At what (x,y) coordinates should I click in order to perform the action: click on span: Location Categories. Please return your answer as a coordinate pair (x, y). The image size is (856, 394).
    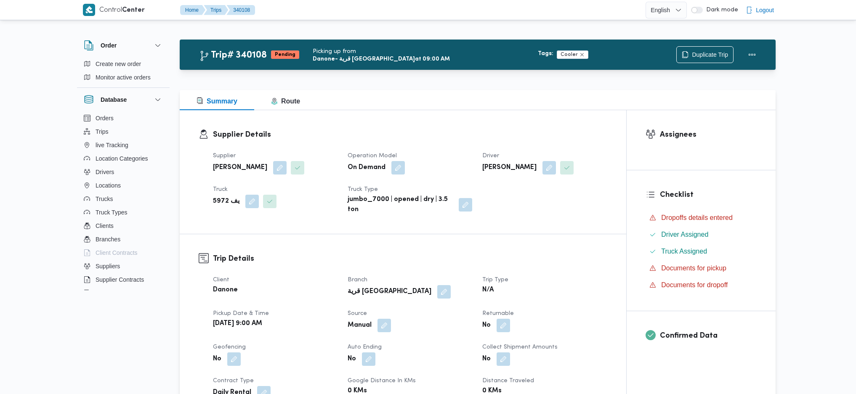
    Looking at the image, I should click on (122, 159).